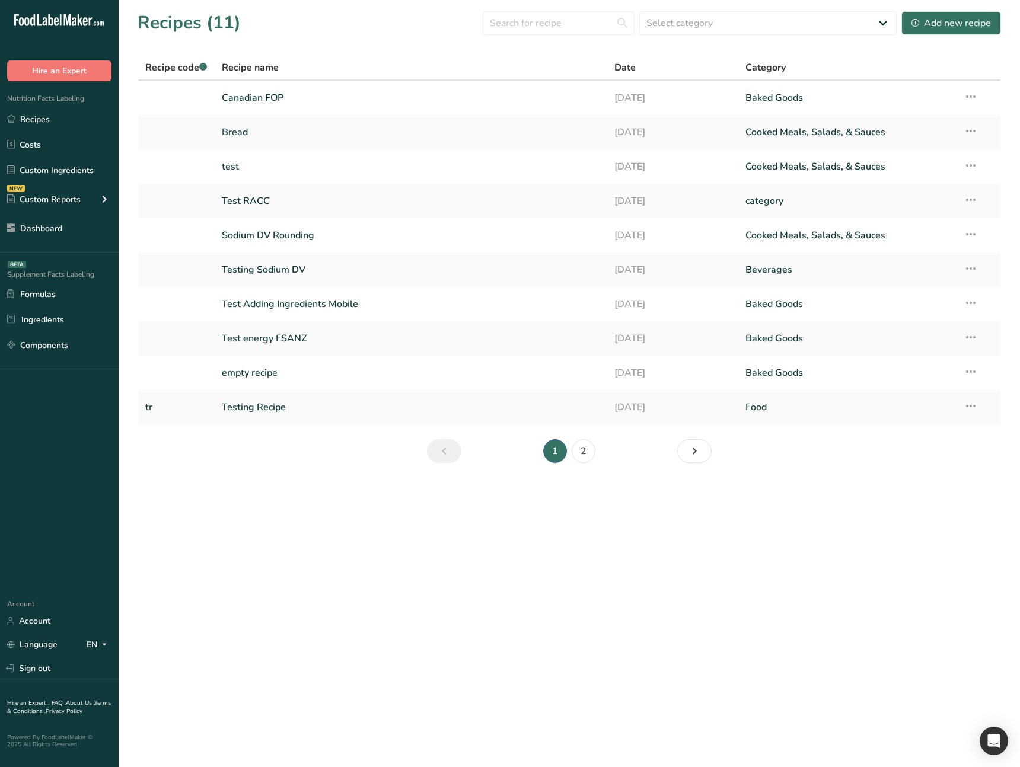 The image size is (1020, 767). I want to click on div: Add new recipe, so click(951, 23).